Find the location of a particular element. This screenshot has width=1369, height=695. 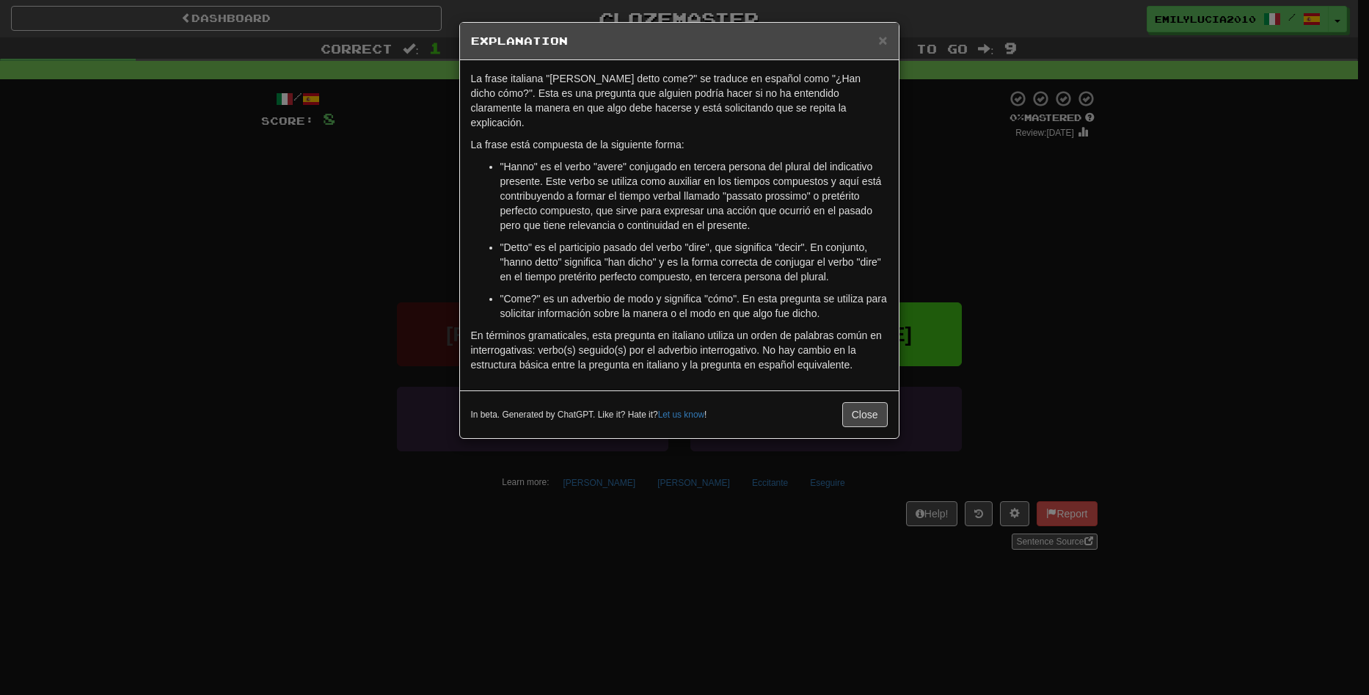

small: In beta. Generated by ChatGPT. Like it? Hate it? ! is located at coordinates (589, 415).